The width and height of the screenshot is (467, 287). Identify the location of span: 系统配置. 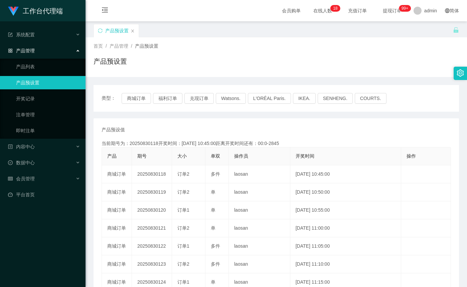
(21, 35).